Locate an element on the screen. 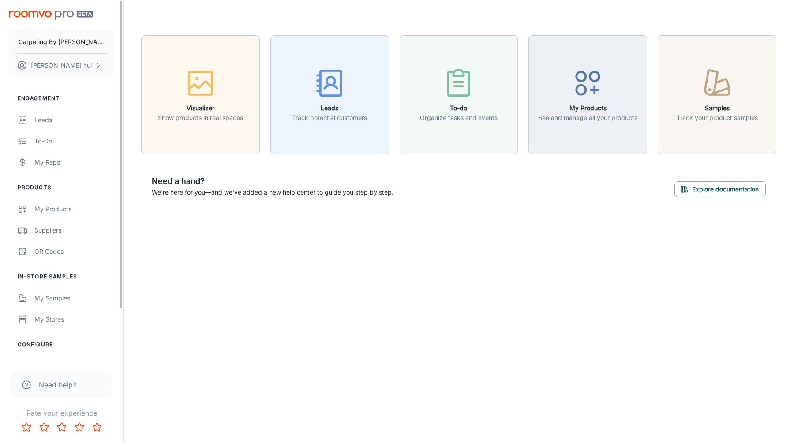  a: To-doOrganize tasks and events is located at coordinates (459, 94).